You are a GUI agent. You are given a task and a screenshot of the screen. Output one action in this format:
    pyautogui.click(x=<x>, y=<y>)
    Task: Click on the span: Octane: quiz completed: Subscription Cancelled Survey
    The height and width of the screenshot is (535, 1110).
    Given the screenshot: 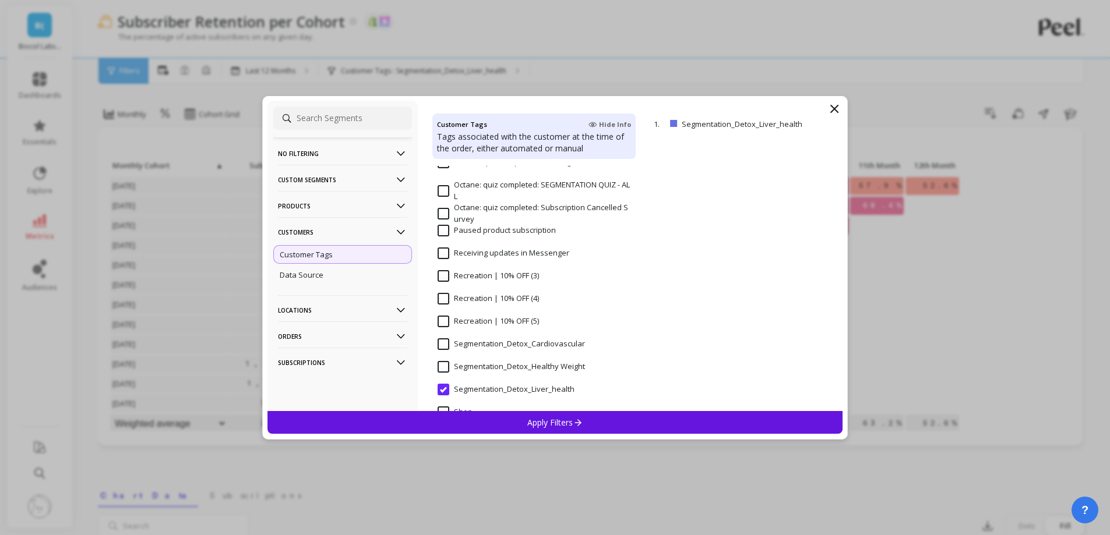 What is the action you would take?
    pyautogui.click(x=534, y=213)
    